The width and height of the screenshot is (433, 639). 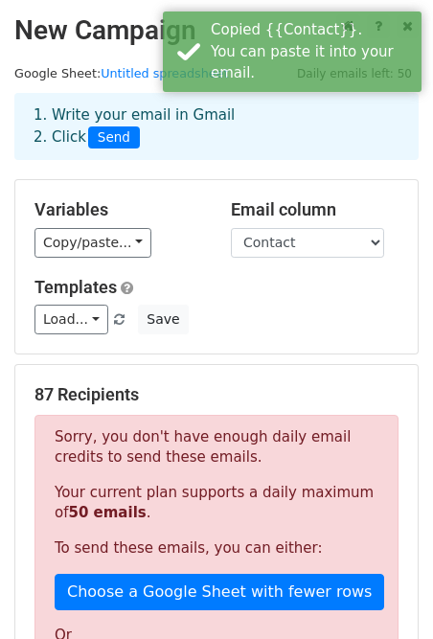 I want to click on a: Copy/paste..., so click(x=93, y=242).